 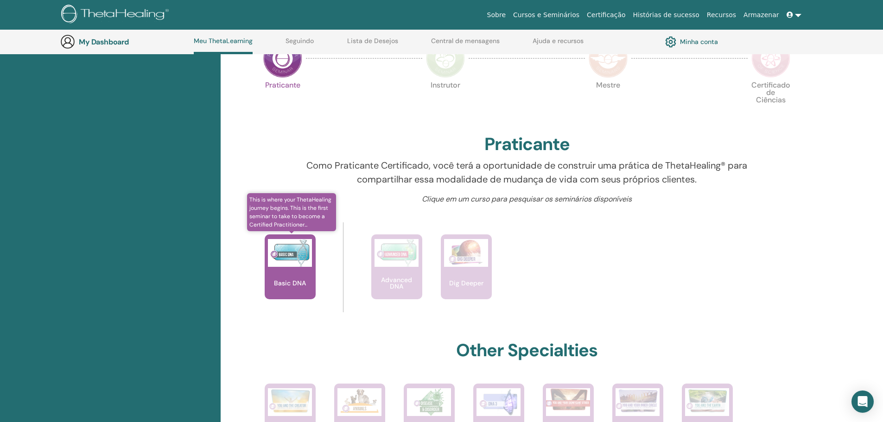 I want to click on img: You and the Creator, so click(x=290, y=401).